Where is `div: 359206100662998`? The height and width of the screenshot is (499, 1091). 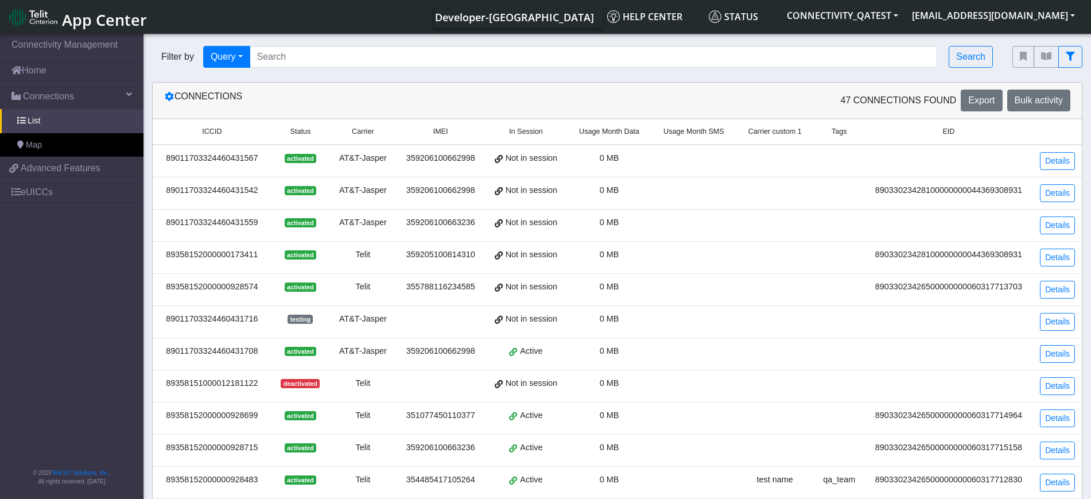
div: 359206100662998 is located at coordinates (441, 158).